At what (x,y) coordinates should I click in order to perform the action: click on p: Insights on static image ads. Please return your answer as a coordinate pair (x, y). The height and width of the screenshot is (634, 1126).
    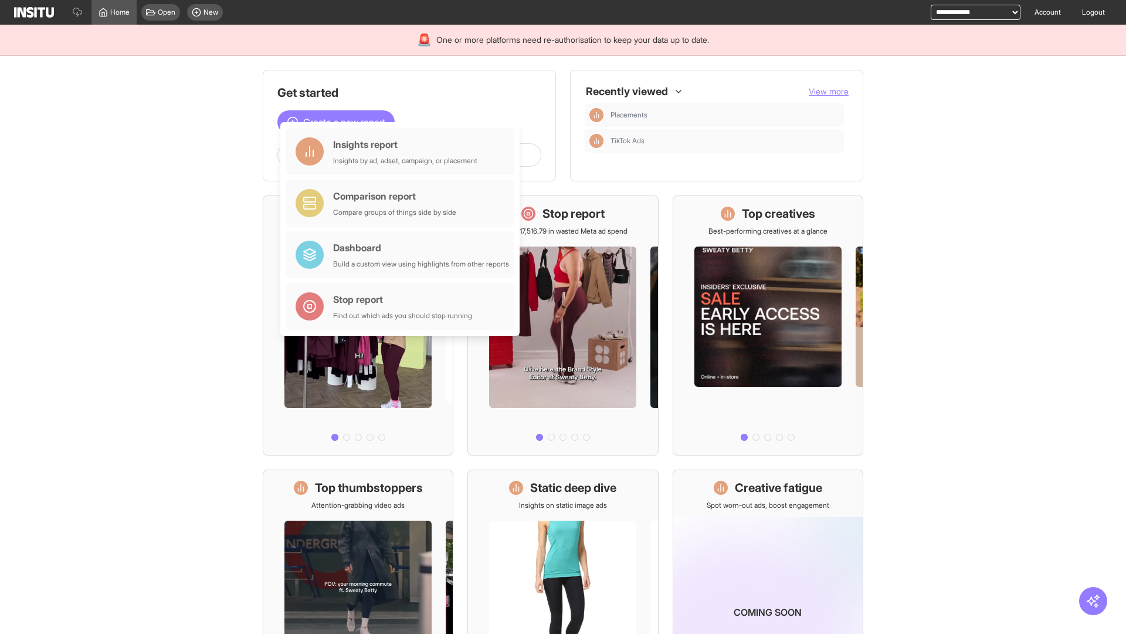
    Looking at the image, I should click on (563, 505).